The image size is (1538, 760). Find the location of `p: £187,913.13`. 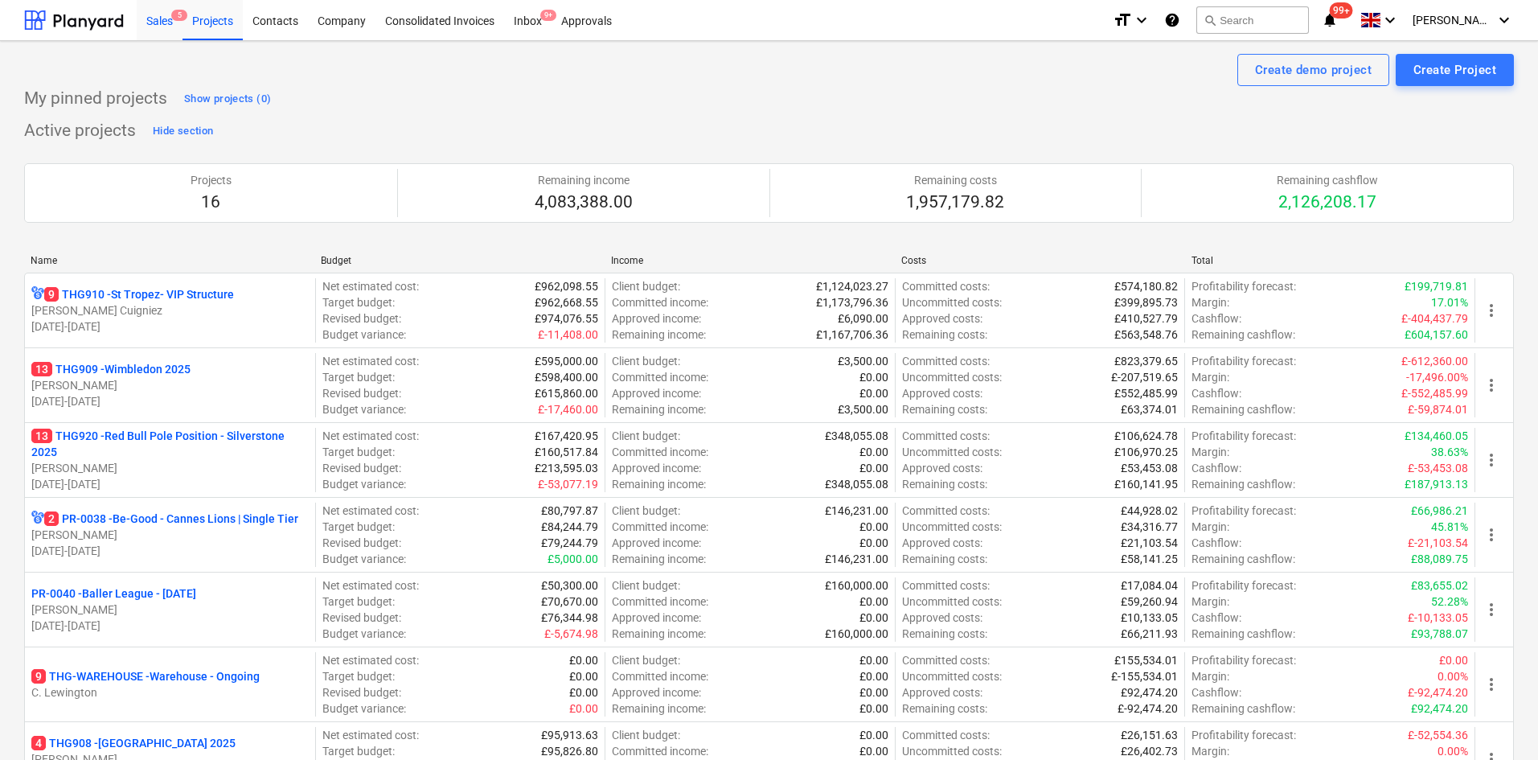

p: £187,913.13 is located at coordinates (1436, 484).